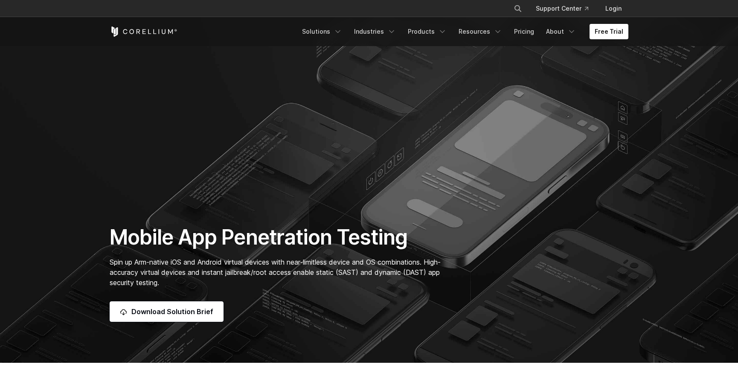  Describe the element at coordinates (609, 32) in the screenshot. I see `a: Free Trial` at that location.